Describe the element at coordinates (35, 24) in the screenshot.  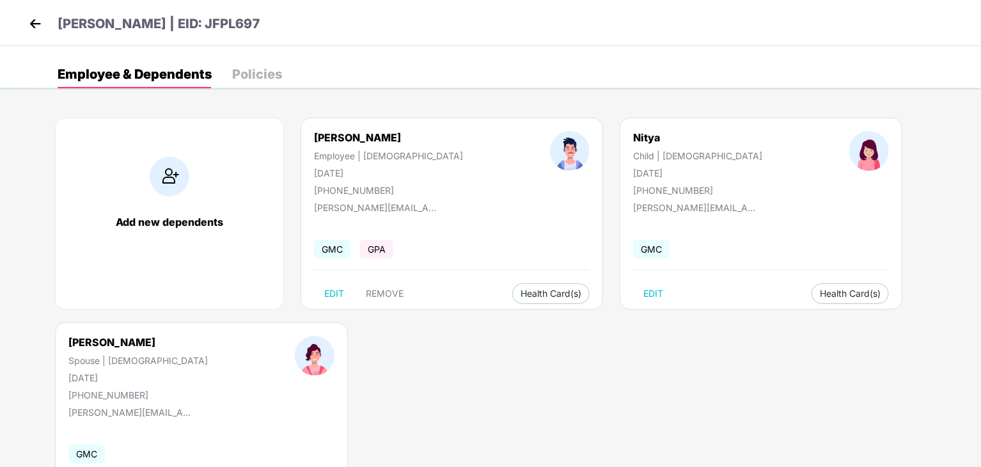
I see `img: back` at that location.